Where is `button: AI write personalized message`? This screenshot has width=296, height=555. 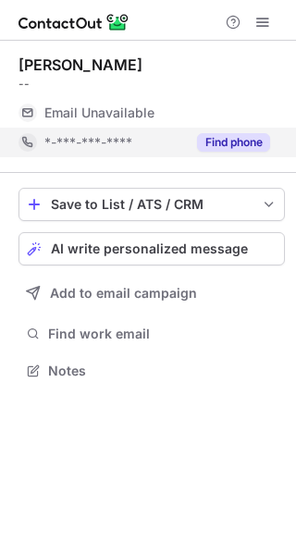
button: AI write personalized message is located at coordinates (152, 249).